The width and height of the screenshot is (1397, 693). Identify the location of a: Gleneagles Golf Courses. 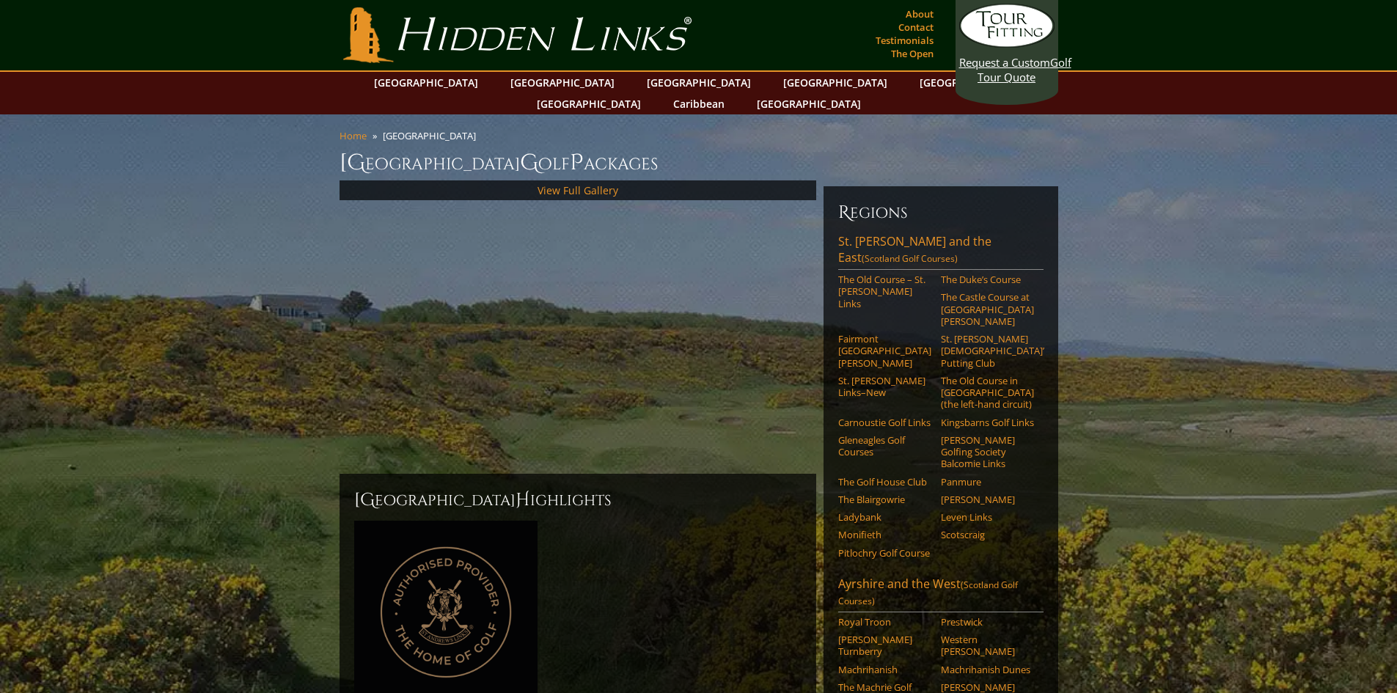
(885, 446).